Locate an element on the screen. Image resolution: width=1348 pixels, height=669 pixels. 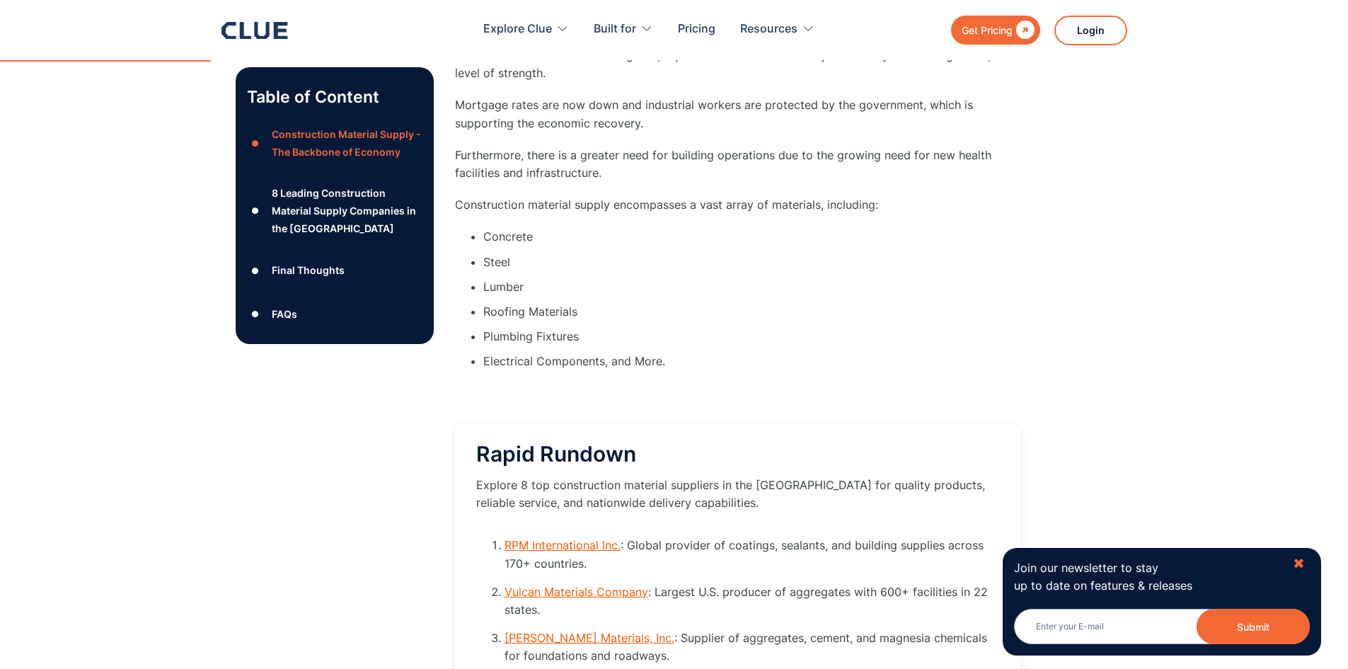
p: Mortgage rates are now down and industrial workers are protected by the government, which is supp... is located at coordinates (738, 114).